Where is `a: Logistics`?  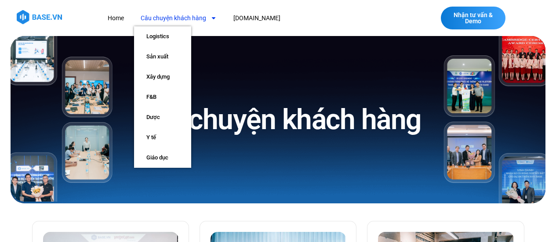
a: Logistics is located at coordinates (163, 36).